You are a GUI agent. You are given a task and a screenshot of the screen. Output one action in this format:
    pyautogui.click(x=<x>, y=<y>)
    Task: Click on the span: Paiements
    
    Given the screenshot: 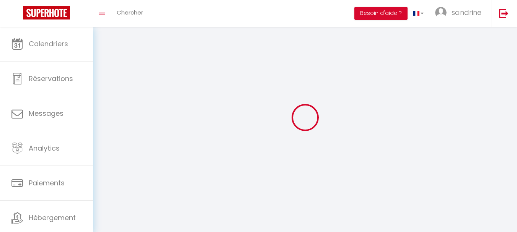 What is the action you would take?
    pyautogui.click(x=47, y=183)
    